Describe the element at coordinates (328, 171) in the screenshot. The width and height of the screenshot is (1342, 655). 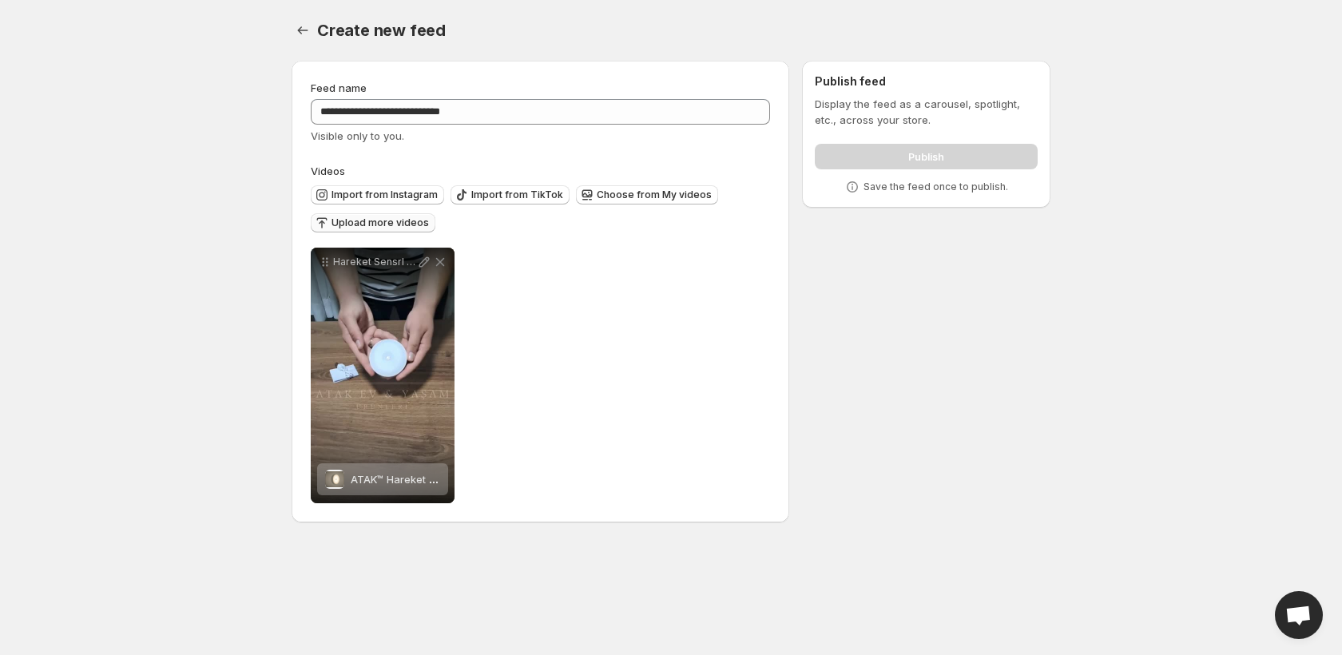
I see `span: Videos` at that location.